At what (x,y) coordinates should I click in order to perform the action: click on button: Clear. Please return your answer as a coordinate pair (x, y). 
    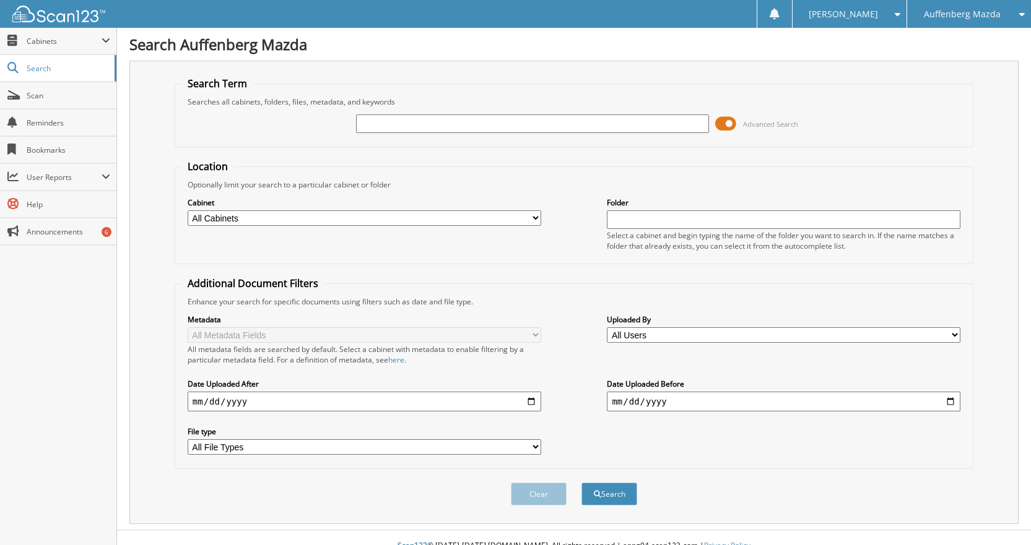
    Looking at the image, I should click on (538, 494).